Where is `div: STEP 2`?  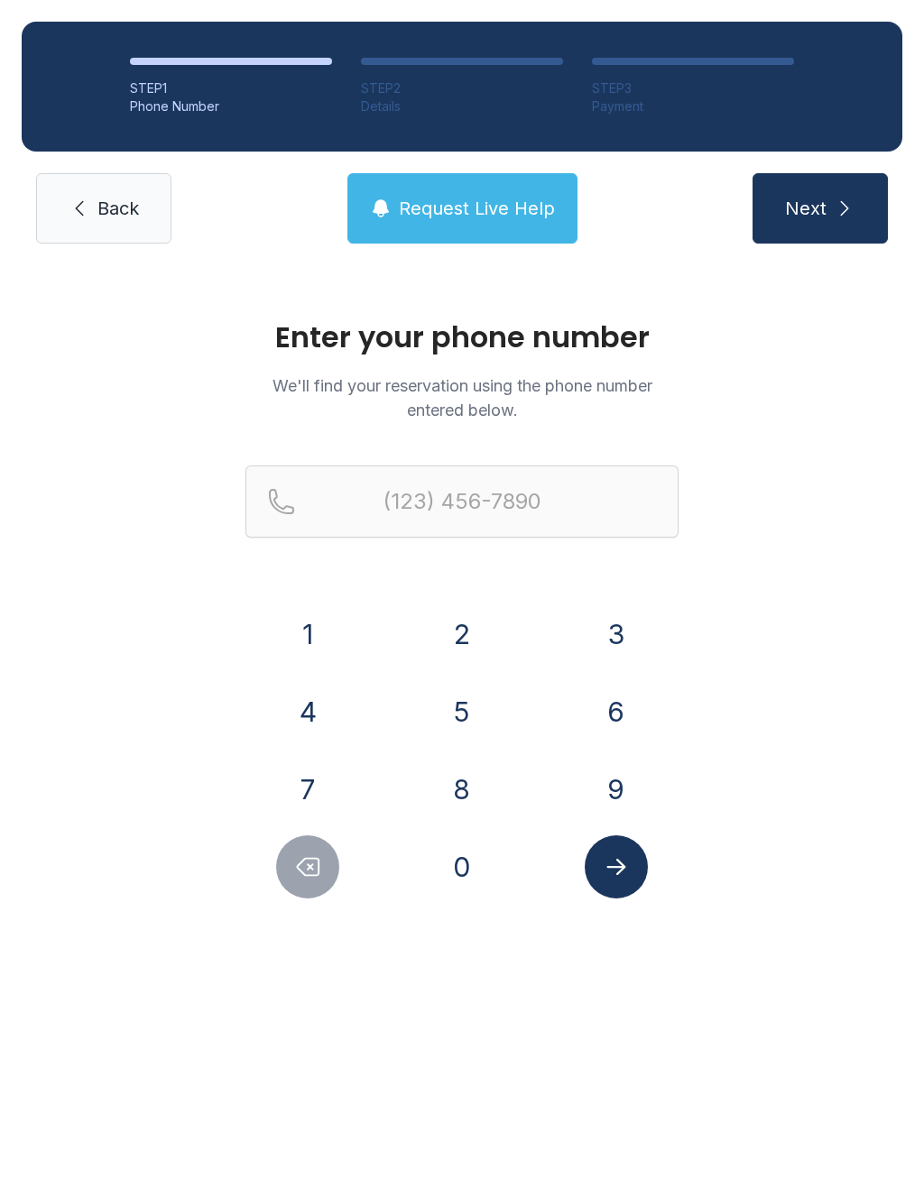 div: STEP 2 is located at coordinates (462, 88).